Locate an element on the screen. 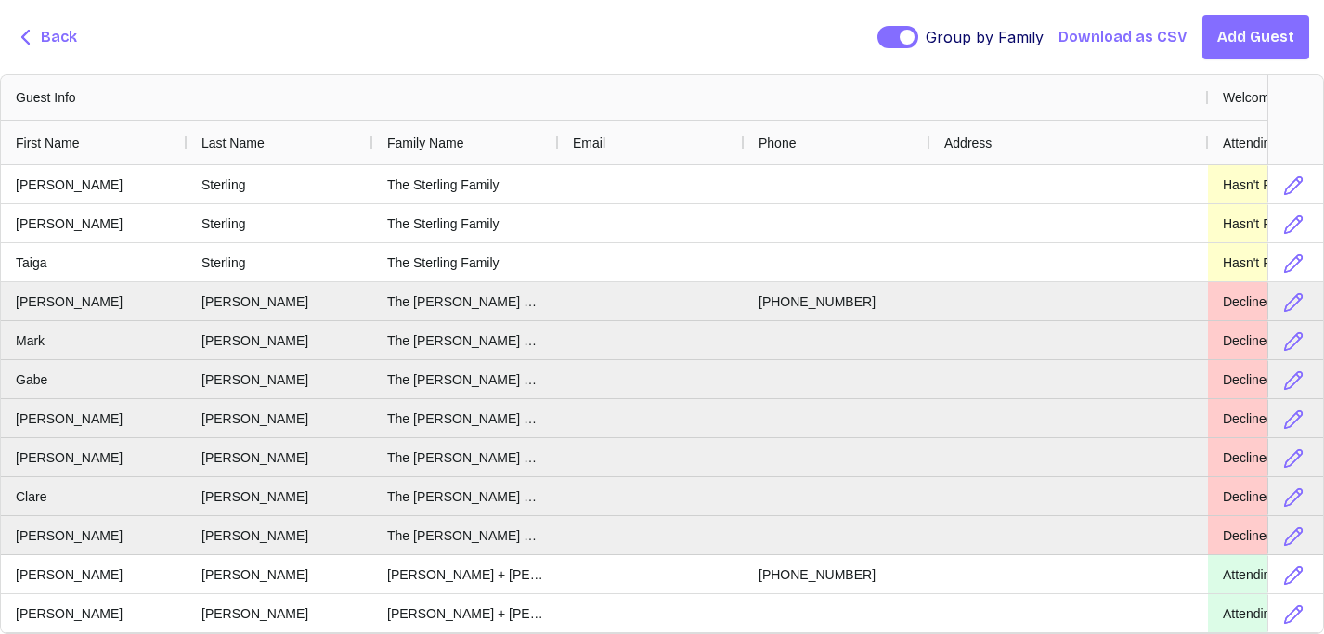 The height and width of the screenshot is (634, 1324). span: Group by Family is located at coordinates (984, 37).